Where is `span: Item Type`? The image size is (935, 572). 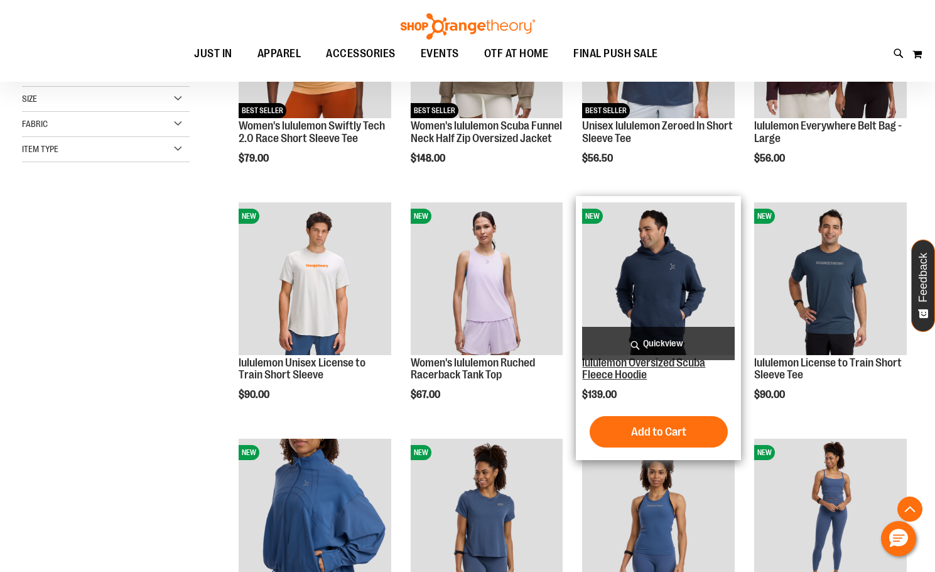 span: Item Type is located at coordinates (40, 149).